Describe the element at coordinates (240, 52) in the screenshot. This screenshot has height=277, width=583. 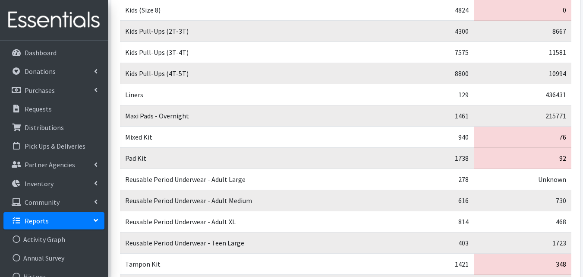
I see `td: Kids Pull-Ups (3T-4T)` at that location.